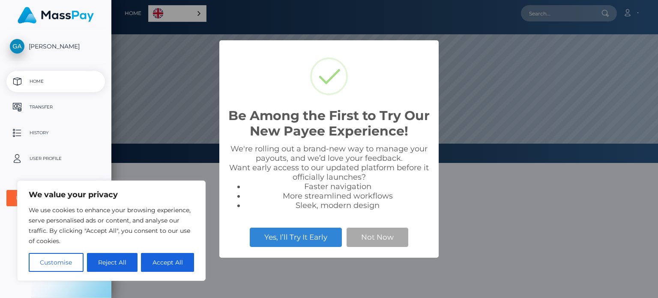  Describe the element at coordinates (112, 262) in the screenshot. I see `button: Reject All` at that location.